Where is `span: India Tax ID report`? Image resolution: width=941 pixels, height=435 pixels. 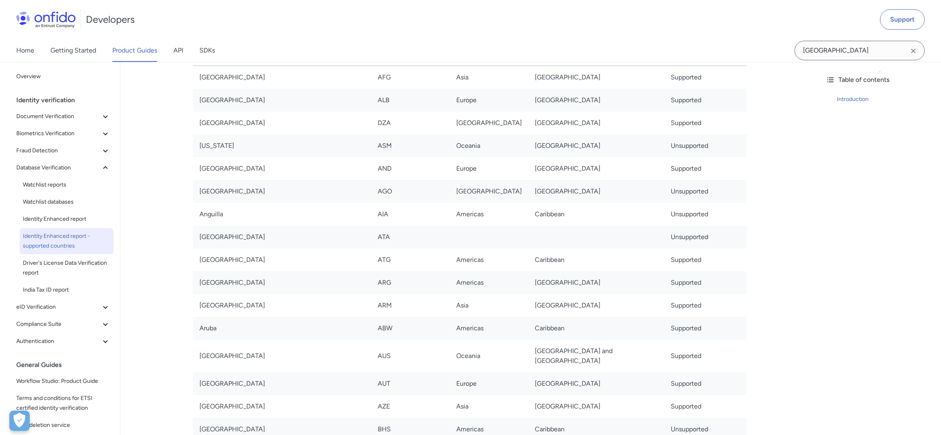
span: India Tax ID report is located at coordinates (66, 290).